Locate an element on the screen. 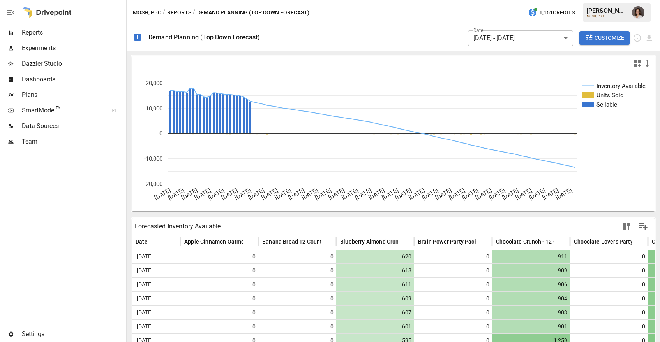  button: MOSH, PBC is located at coordinates (147, 12).